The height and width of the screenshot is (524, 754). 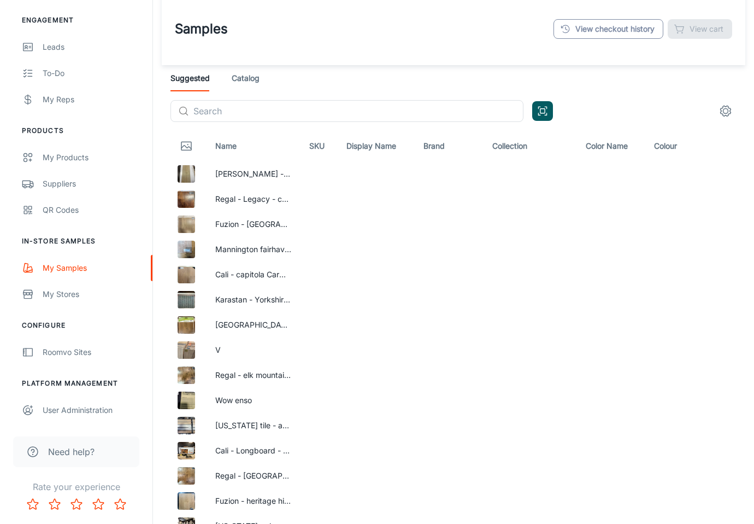 What do you see at coordinates (201, 29) in the screenshot?
I see `h1: Samples` at bounding box center [201, 29].